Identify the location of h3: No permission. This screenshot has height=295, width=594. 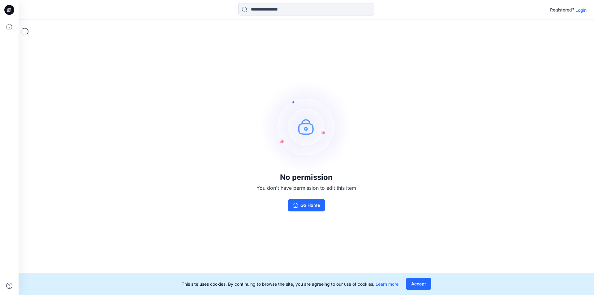
(306, 177).